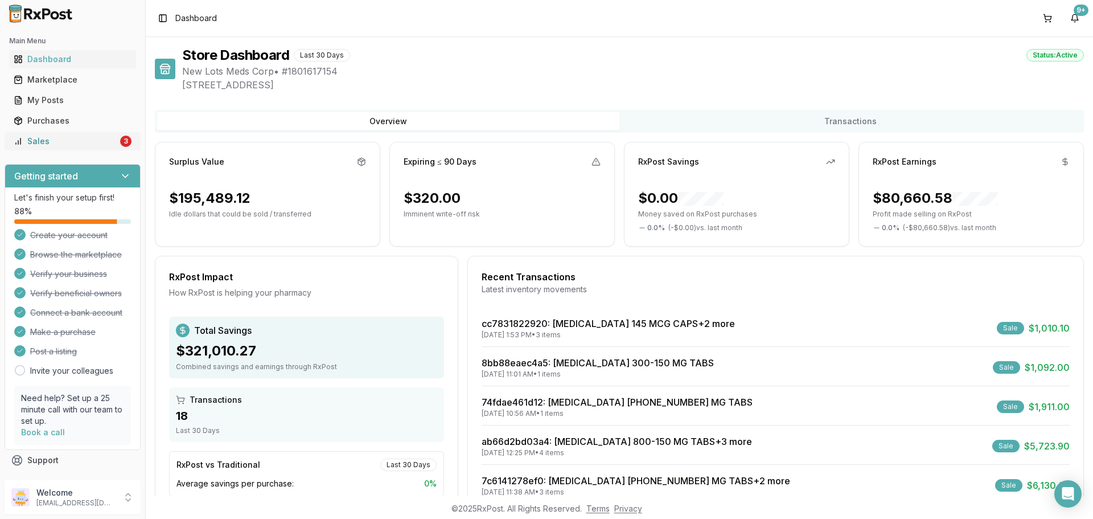 The height and width of the screenshot is (519, 1093). Describe the element at coordinates (1048, 485) in the screenshot. I see `span: $6,130.67` at that location.